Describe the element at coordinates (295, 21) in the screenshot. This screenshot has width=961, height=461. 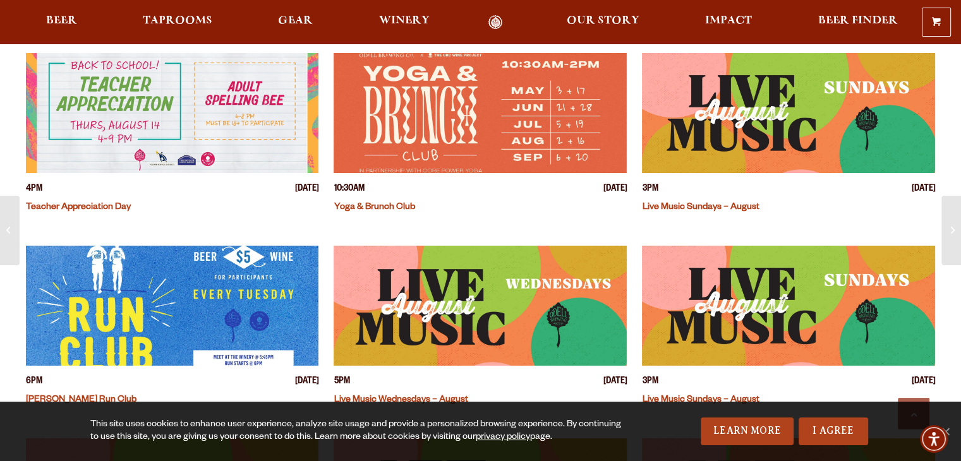
I see `span: Gear` at that location.